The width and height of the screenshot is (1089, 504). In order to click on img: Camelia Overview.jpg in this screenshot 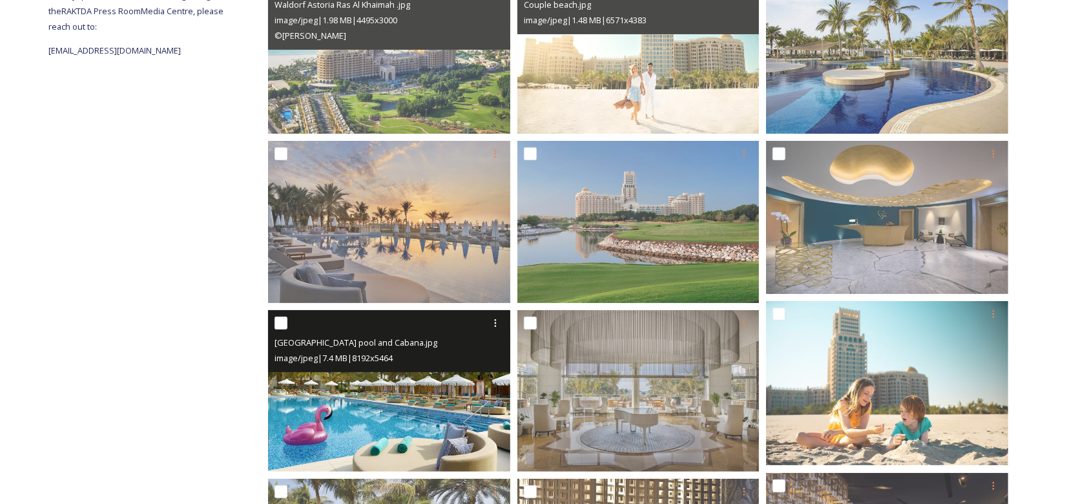, I will do `click(638, 391)`.